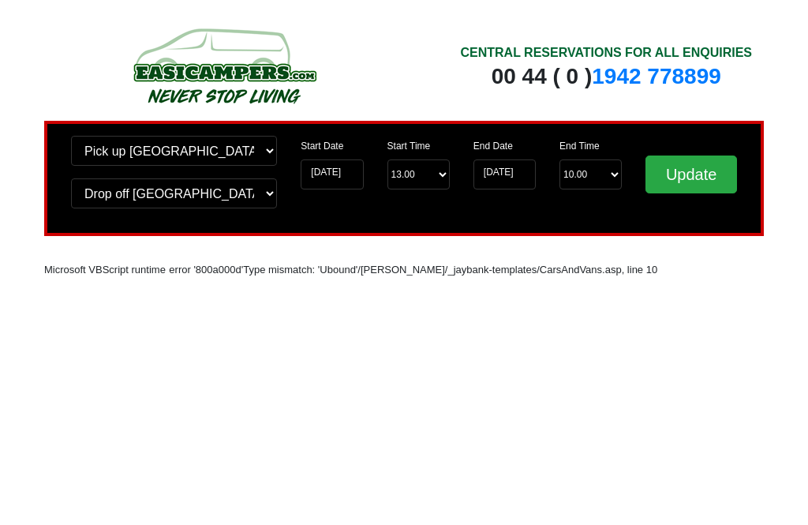 The image size is (808, 525). I want to click on font: Microsoft VBScript runtime, so click(105, 269).